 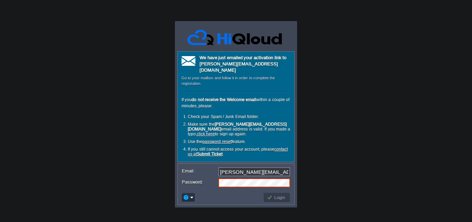 I want to click on label: Password:, so click(x=199, y=182).